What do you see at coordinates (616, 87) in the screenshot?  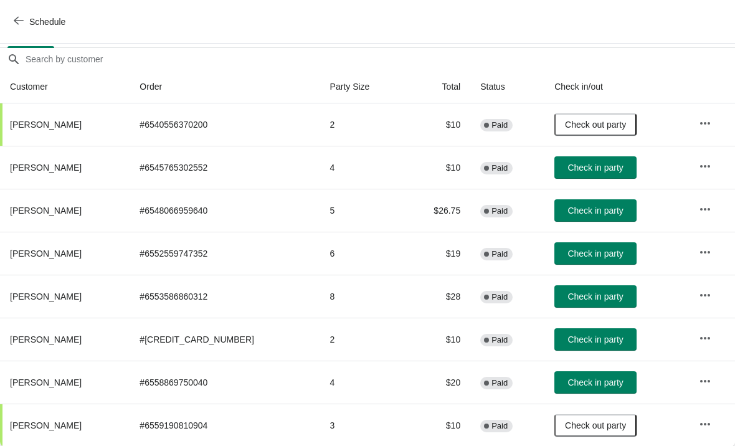 I see `th: Check in/out` at bounding box center [616, 87].